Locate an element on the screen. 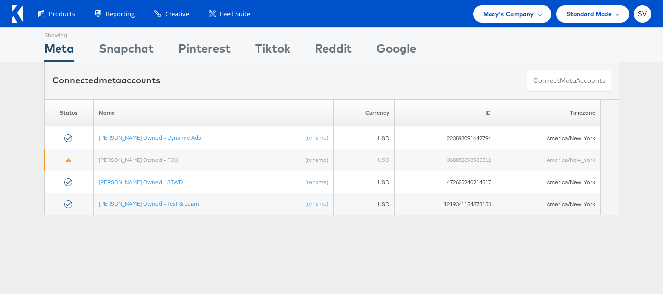  div: Google is located at coordinates (396, 51).